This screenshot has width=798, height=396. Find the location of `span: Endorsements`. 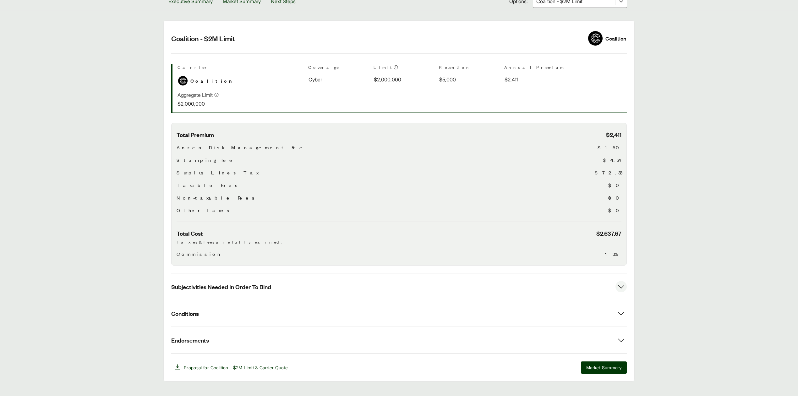

span: Endorsements is located at coordinates (190, 340).